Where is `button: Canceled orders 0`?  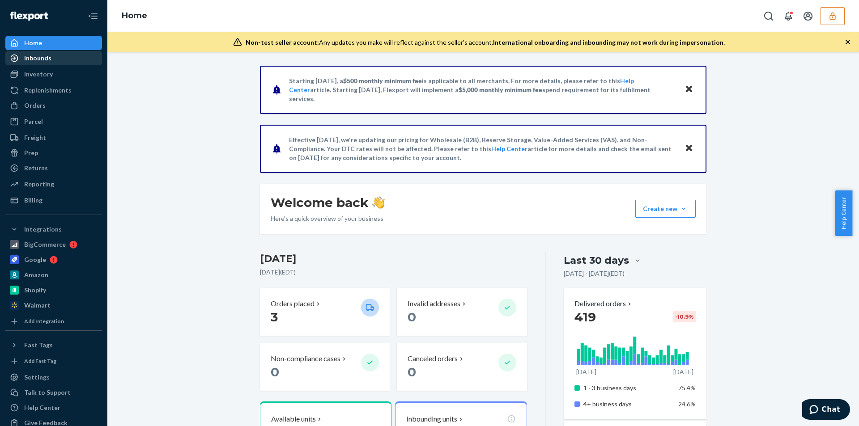 button: Canceled orders 0 is located at coordinates (462, 367).